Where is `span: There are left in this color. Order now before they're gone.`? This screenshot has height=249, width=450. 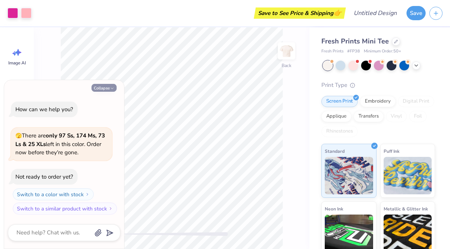
span: There are left in this color. Order now before they're gone. is located at coordinates (60, 144).